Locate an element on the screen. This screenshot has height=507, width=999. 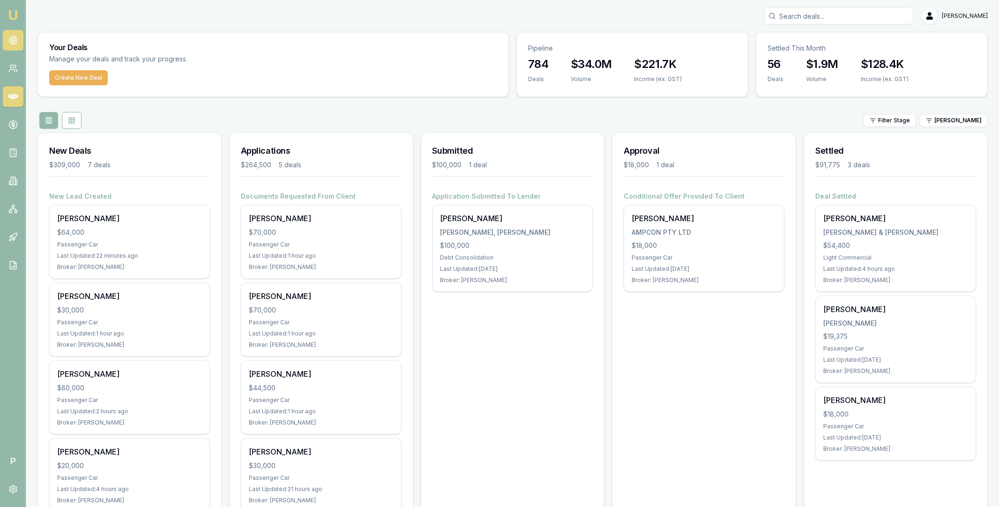
div: 7 deals is located at coordinates (99, 165).